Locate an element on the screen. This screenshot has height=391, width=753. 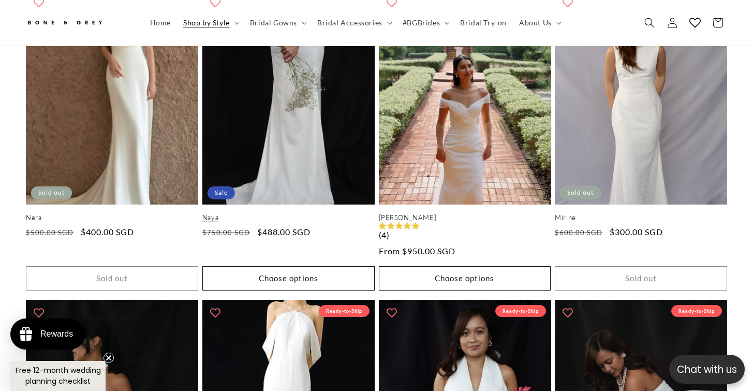
span: Bridal Try-on is located at coordinates (483, 23).